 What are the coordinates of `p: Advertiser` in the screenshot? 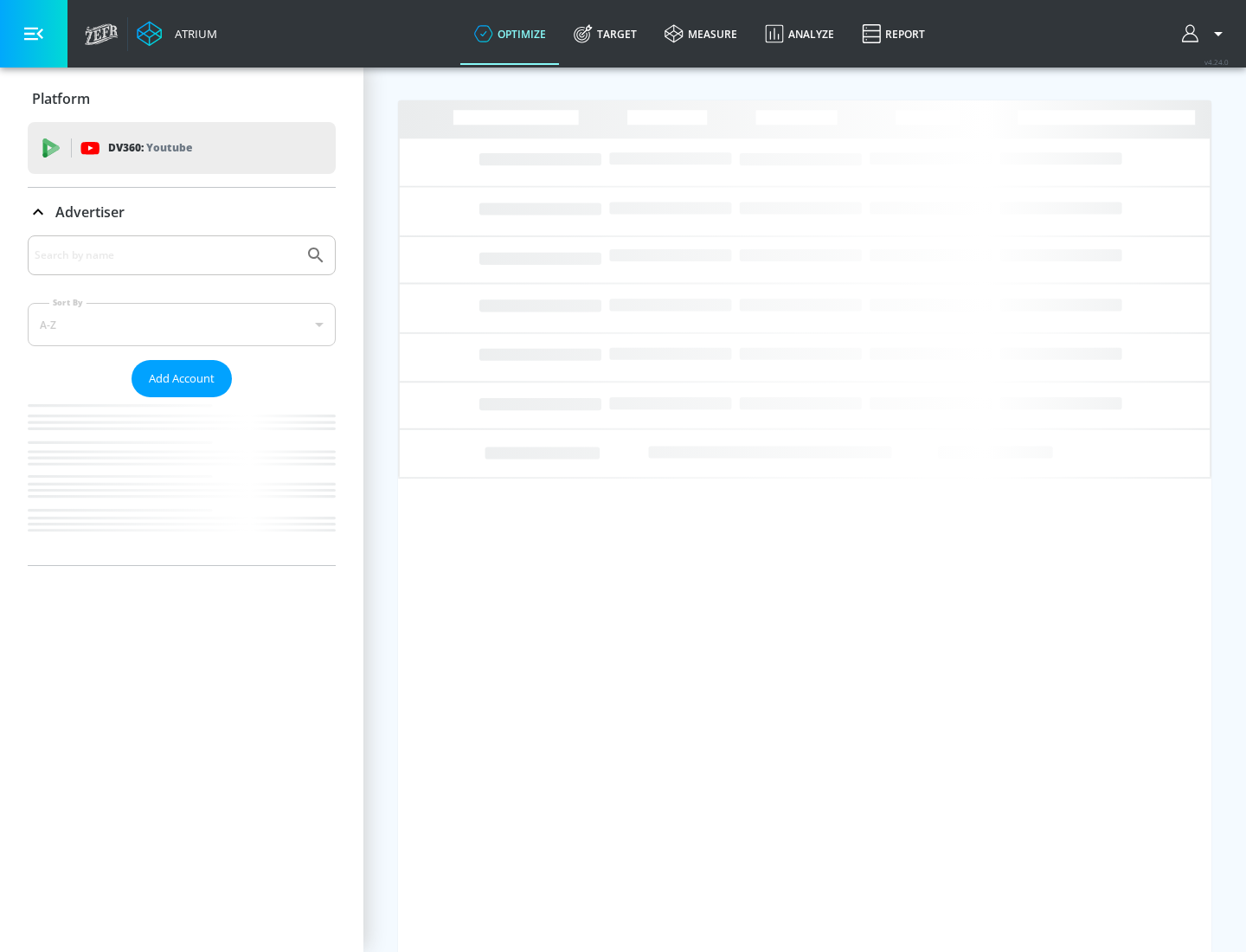 It's located at (90, 212).